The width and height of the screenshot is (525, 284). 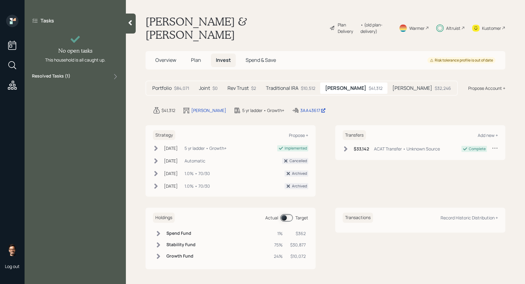 What do you see at coordinates (308, 88) in the screenshot?
I see `div: $10,512` at bounding box center [308, 88].